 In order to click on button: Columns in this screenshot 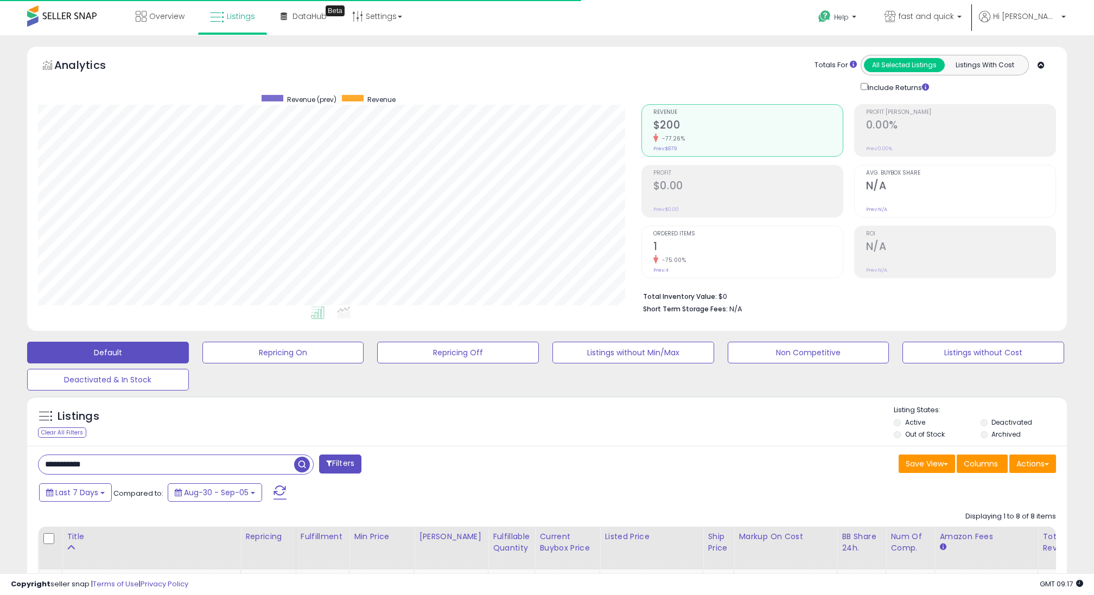, I will do `click(982, 464)`.